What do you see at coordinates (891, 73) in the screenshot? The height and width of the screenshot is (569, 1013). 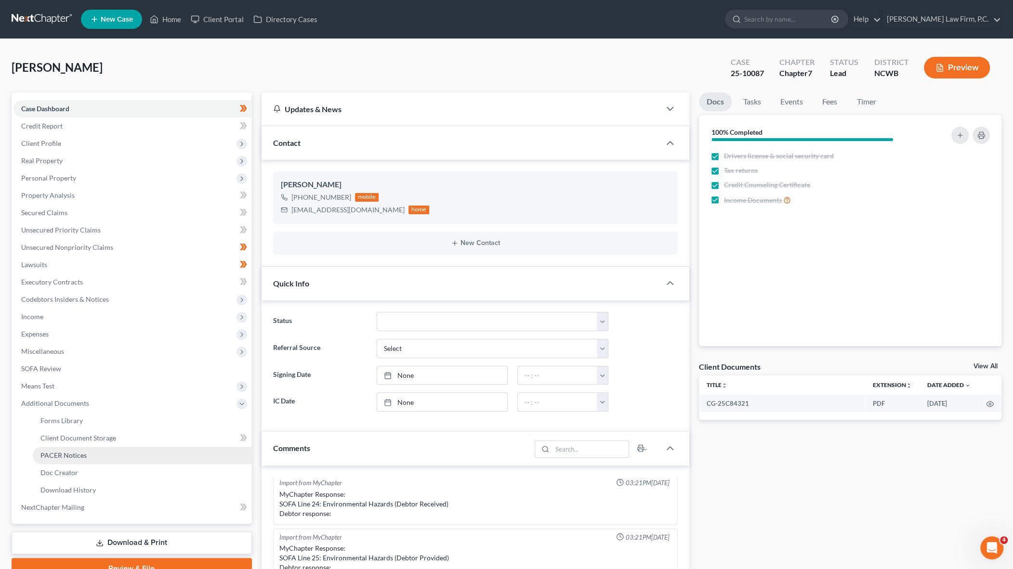 I see `div: NCWB` at bounding box center [891, 73].